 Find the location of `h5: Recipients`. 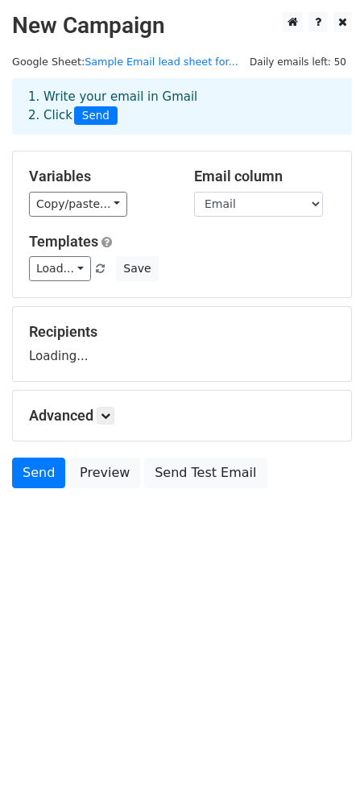

h5: Recipients is located at coordinates (182, 332).